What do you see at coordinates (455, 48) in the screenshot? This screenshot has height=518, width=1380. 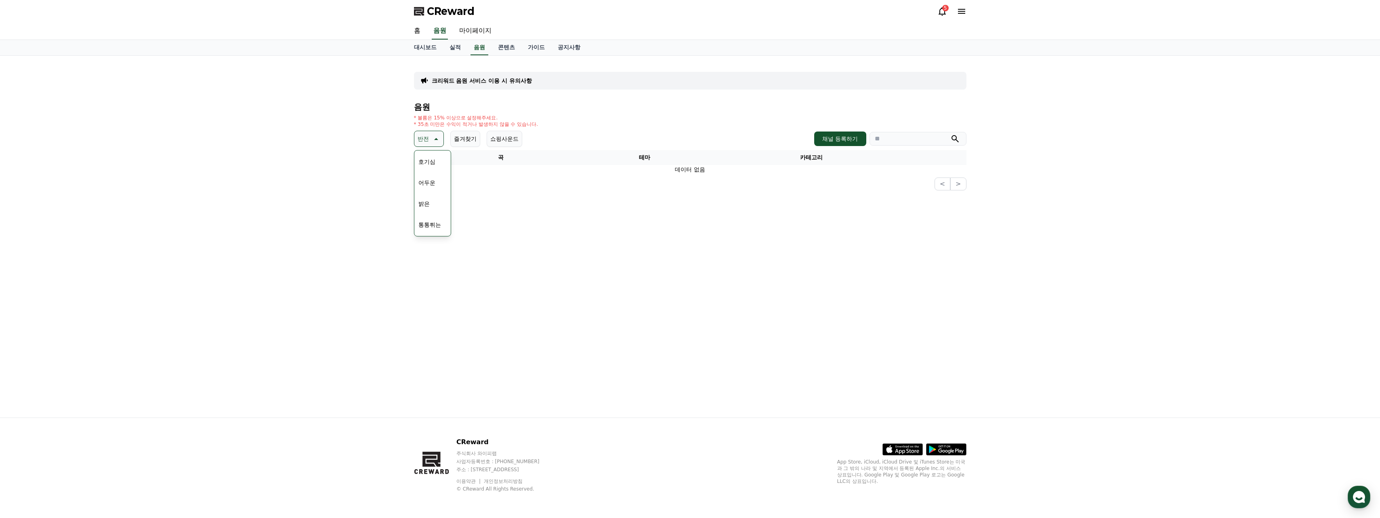 I see `a: 실적` at bounding box center [455, 48].